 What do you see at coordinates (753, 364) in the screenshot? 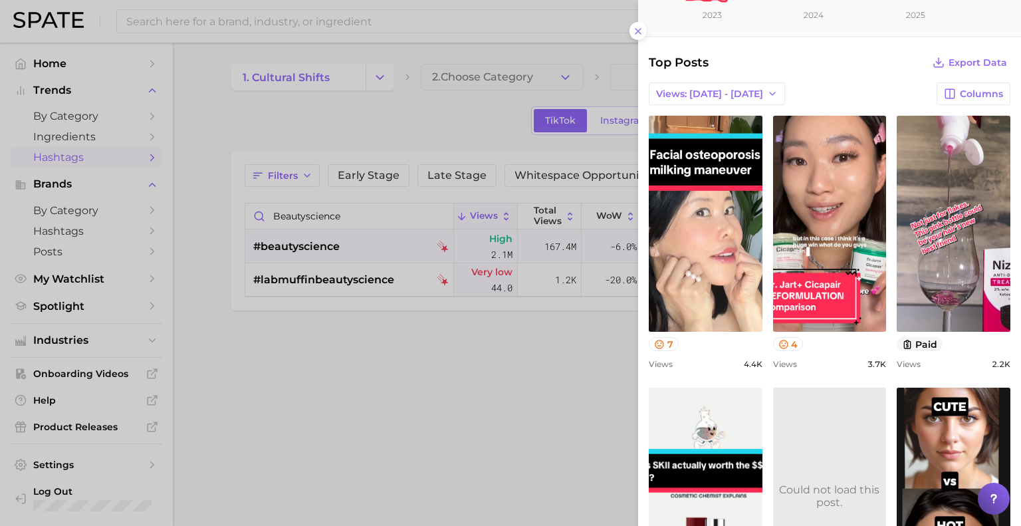
I see `span: 4.4k` at bounding box center [753, 364].